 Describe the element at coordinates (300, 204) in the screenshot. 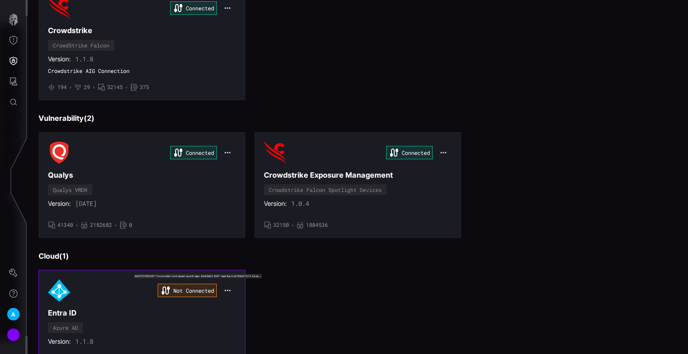

I see `span: 1.0.4` at that location.